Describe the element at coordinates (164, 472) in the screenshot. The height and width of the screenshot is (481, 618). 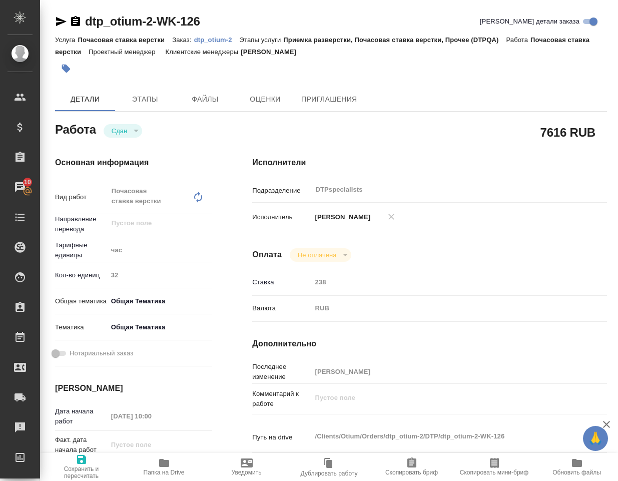
I see `span: Папка на Drive` at that location.